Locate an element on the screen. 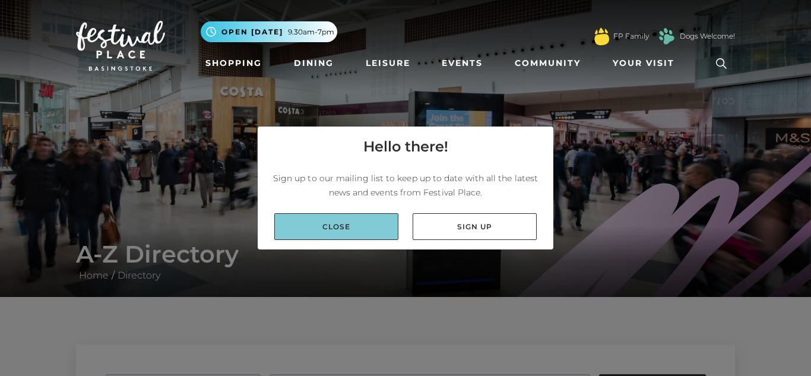  a: Your Visit is located at coordinates (647, 63).